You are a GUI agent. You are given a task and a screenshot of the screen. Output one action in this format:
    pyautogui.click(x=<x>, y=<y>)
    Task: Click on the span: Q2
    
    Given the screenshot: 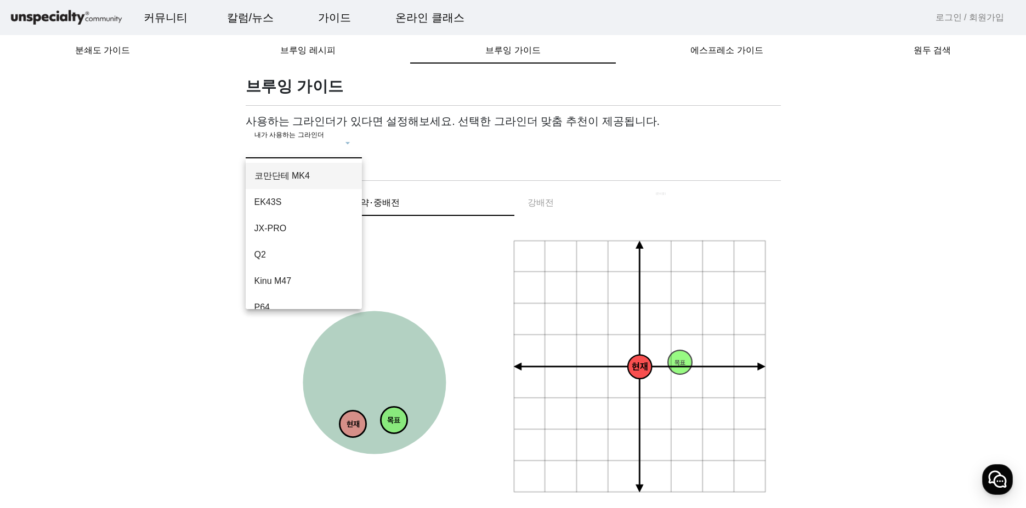 What is the action you would take?
    pyautogui.click(x=304, y=255)
    